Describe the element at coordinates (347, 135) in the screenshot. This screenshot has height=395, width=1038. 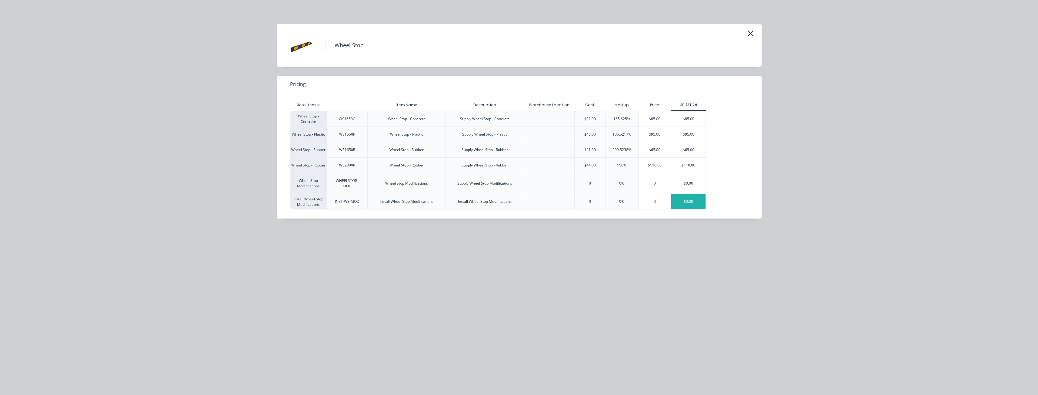
I see `div: WS1650P` at that location.